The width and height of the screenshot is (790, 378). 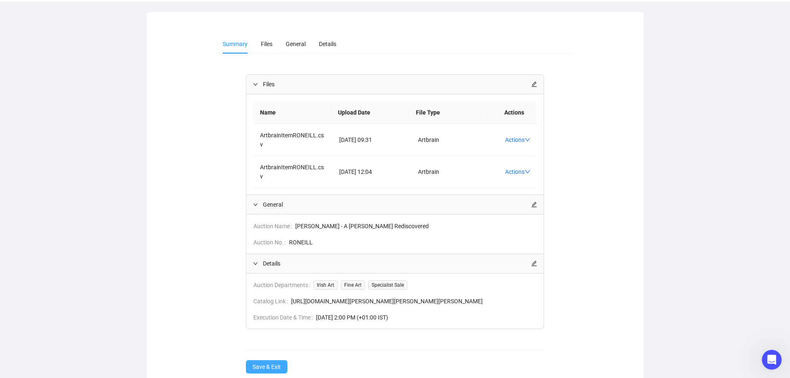 What do you see at coordinates (283, 285) in the screenshot?
I see `span: Auction Departments` at bounding box center [283, 285].